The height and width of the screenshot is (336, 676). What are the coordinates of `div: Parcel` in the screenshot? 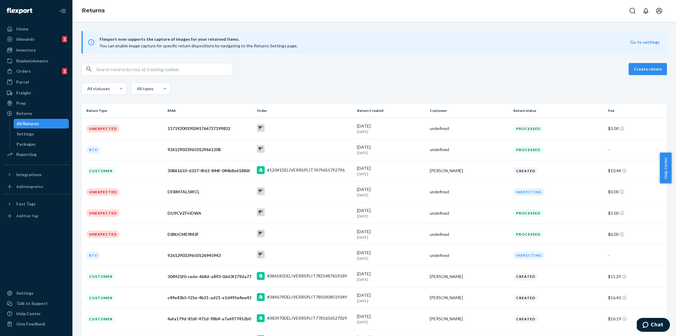 It's located at (23, 82).